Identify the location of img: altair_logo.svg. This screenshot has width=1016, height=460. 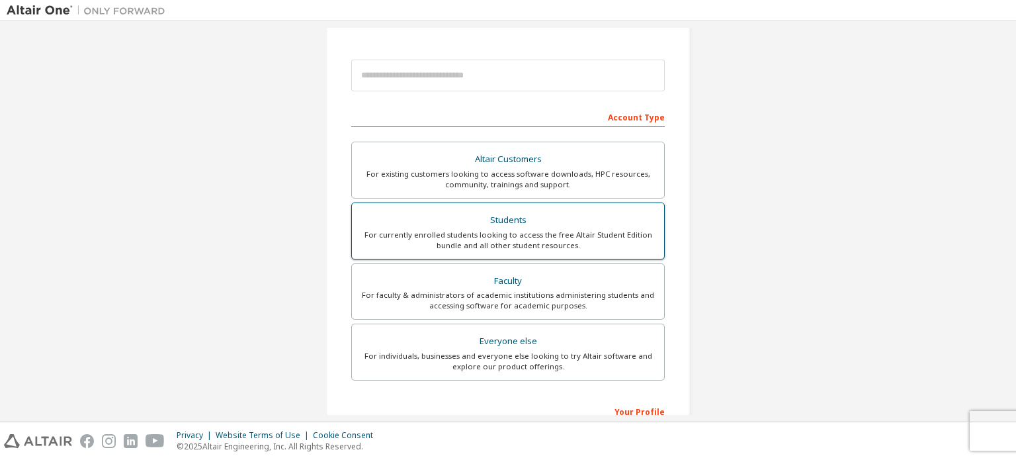
(38, 441).